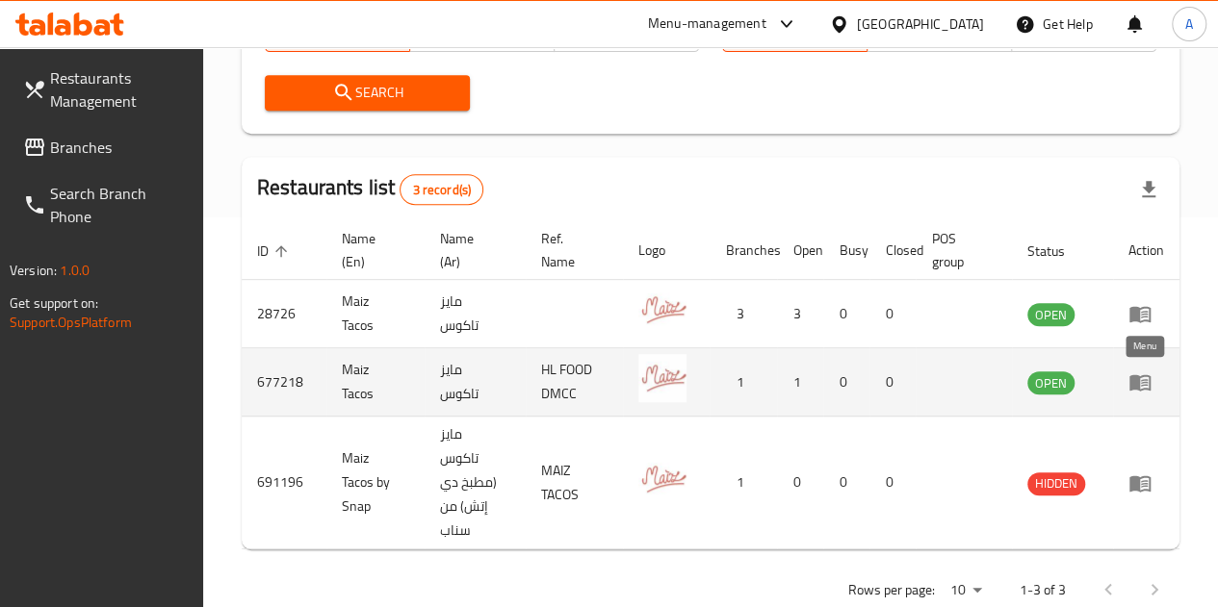  I want to click on span: Version:, so click(33, 270).